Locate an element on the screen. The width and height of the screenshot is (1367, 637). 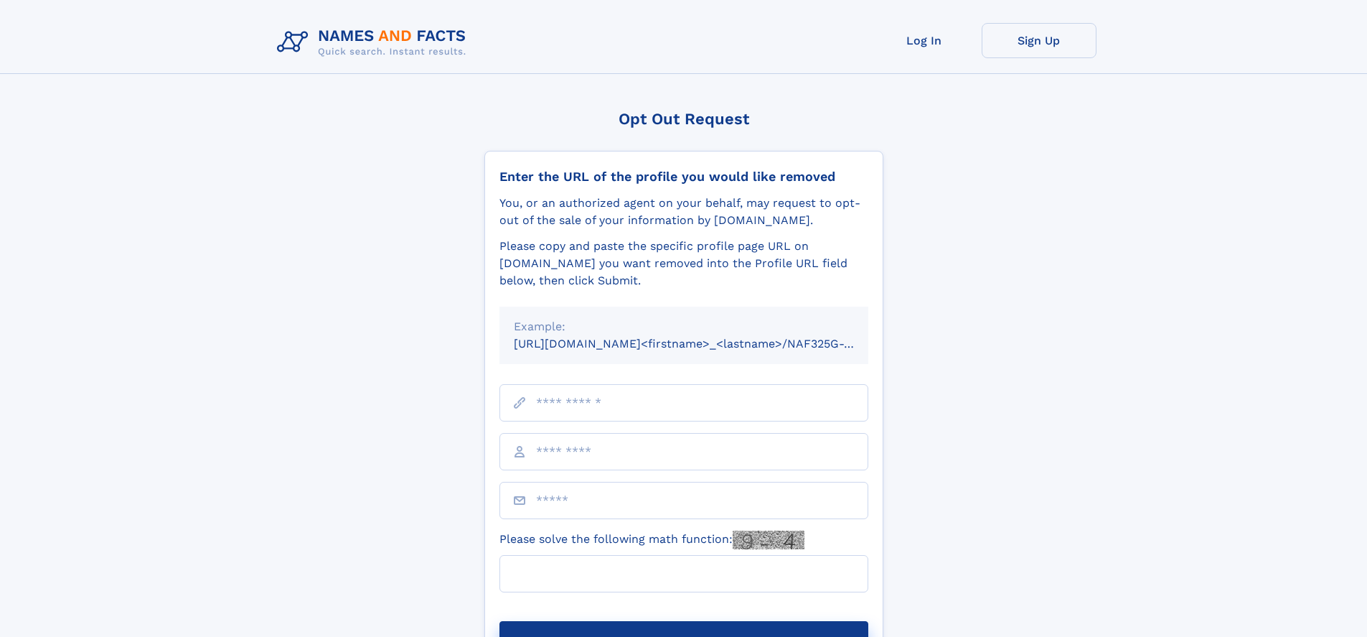
div: You, or an authorized agent on your behalf, may request to opt-out of the sale of your informatio... is located at coordinates (684, 212).